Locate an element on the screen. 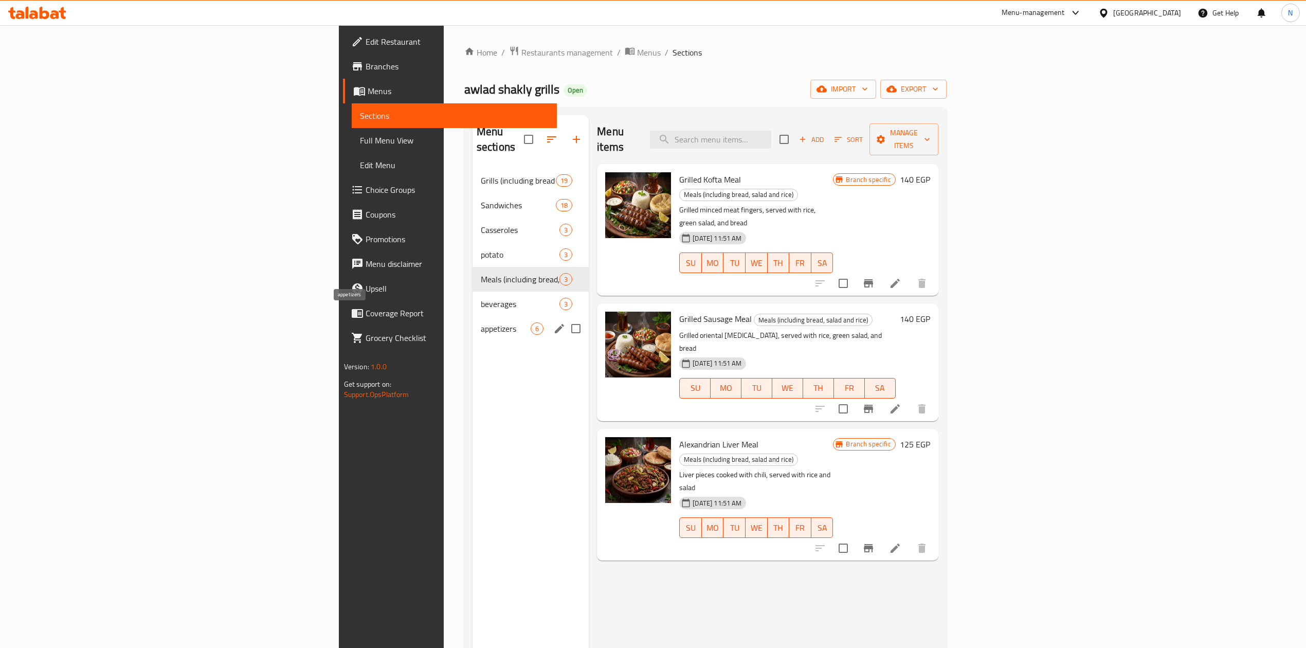 This screenshot has height=648, width=1306. span: Open is located at coordinates (575, 90).